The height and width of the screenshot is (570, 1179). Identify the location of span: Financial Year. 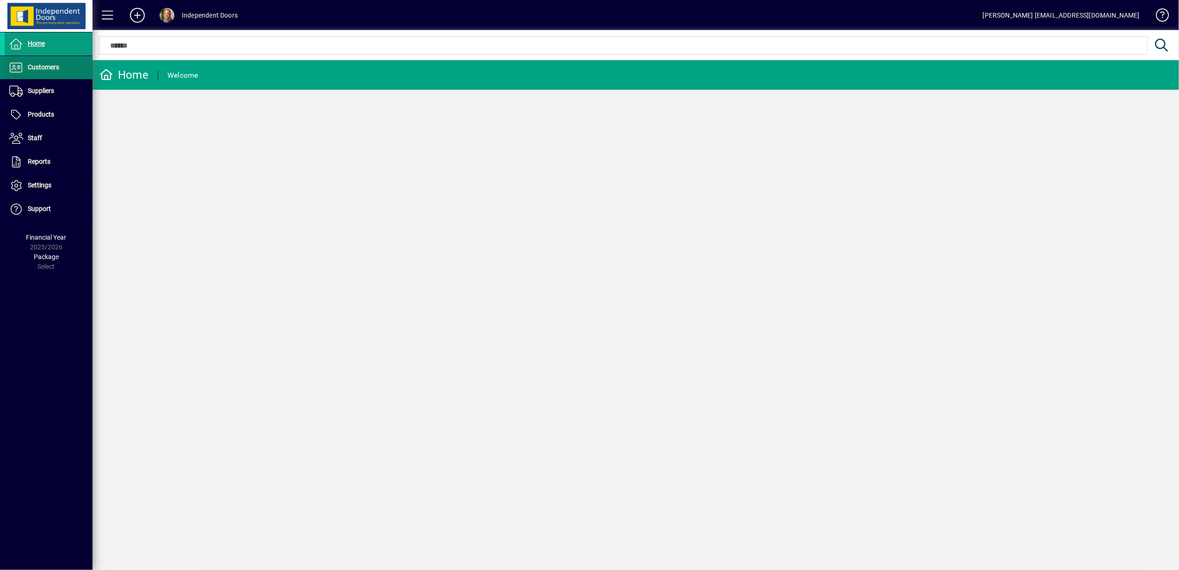
(46, 237).